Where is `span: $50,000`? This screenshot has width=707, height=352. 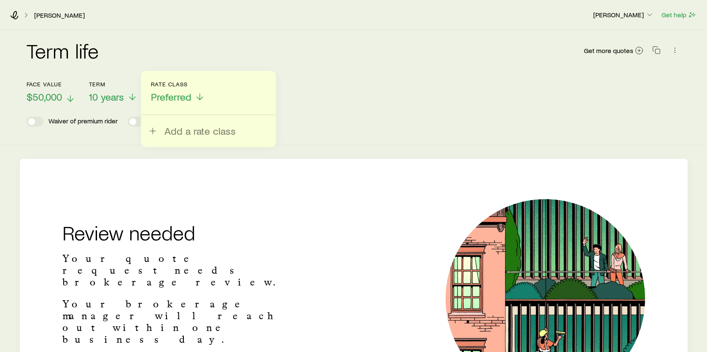 span: $50,000 is located at coordinates (44, 97).